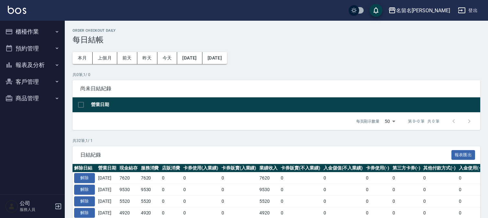 This screenshot has height=218, width=488. Describe the element at coordinates (239, 168) in the screenshot. I see `th: 卡券販賣(入業績)` at that location.